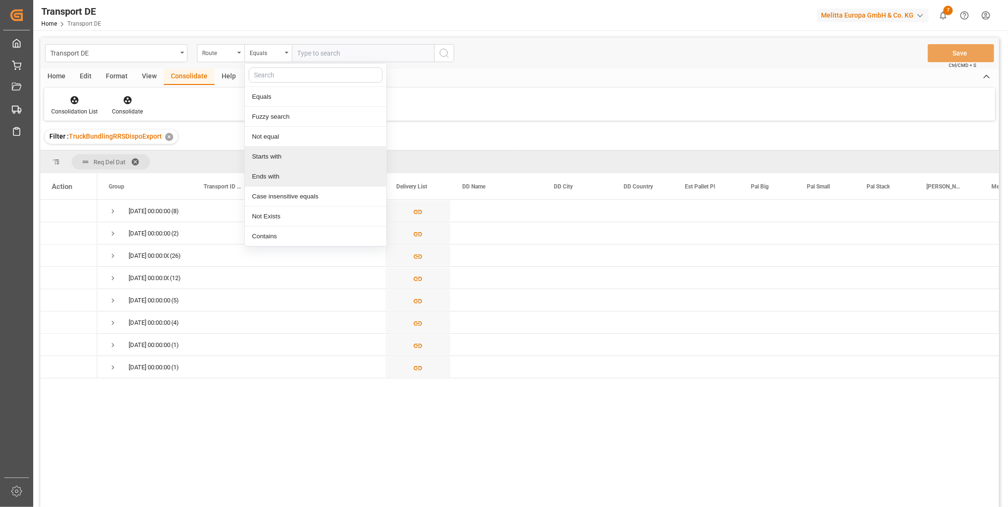  I want to click on button: search button, so click(444, 53).